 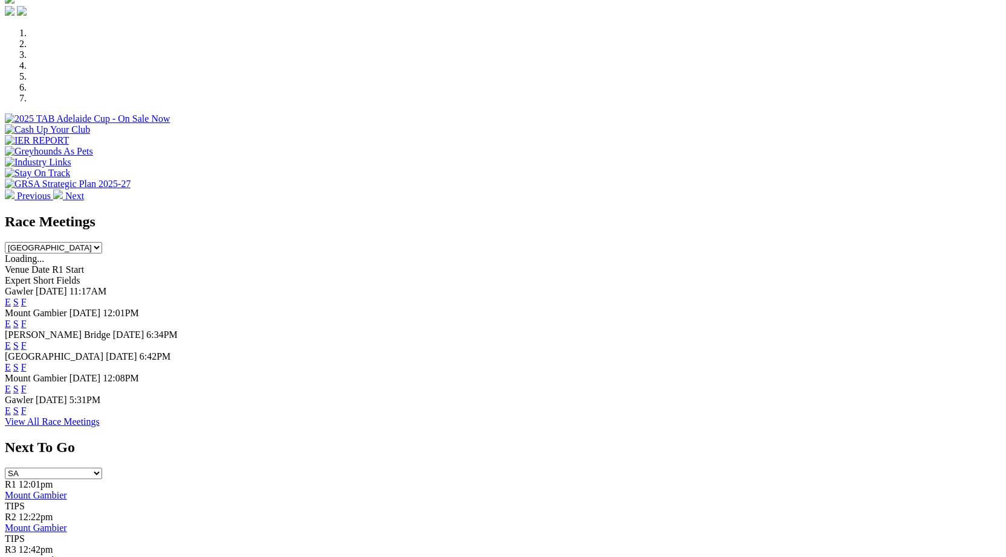 I want to click on img: chevron-left-pager-white.svg, so click(x=10, y=194).